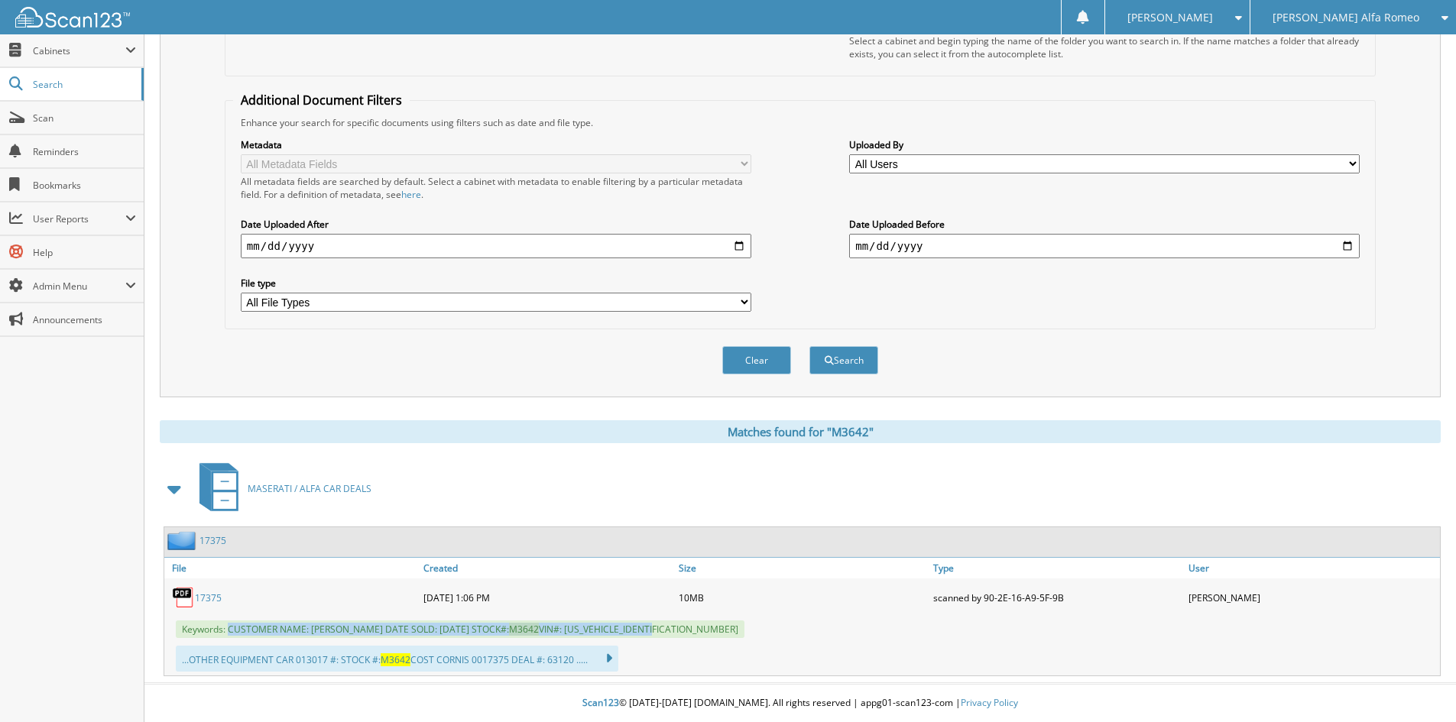 The width and height of the screenshot is (1456, 722). Describe the element at coordinates (310, 488) in the screenshot. I see `span: MASERATI / ALFA CAR DEALS` at that location.